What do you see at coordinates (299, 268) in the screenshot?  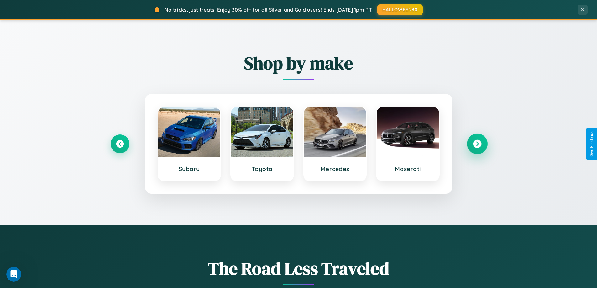 I see `h1: The Road Less Traveled` at bounding box center [299, 268].